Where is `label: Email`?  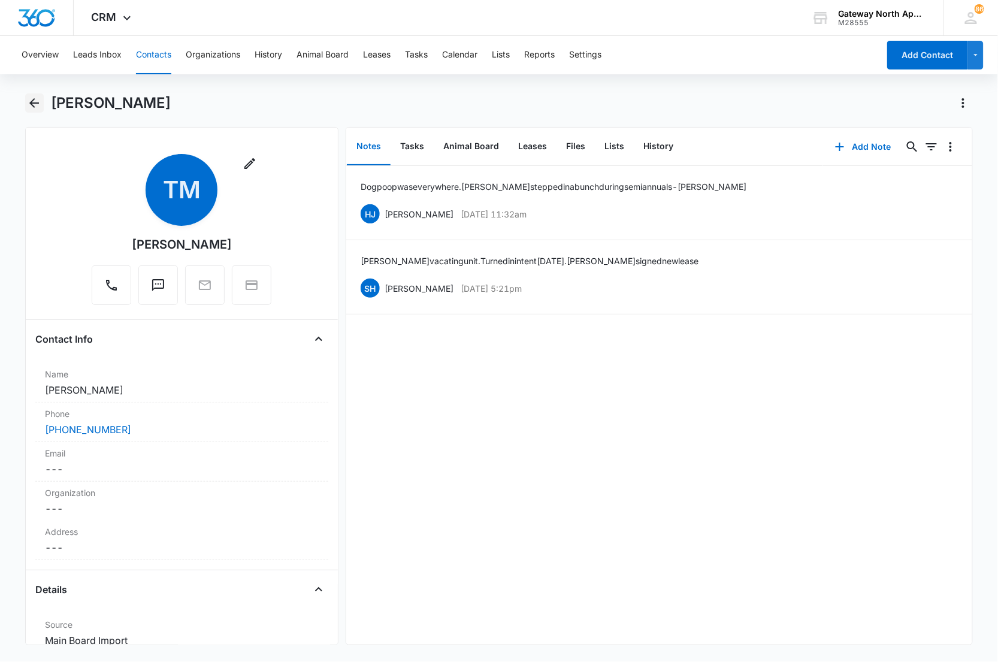 label: Email is located at coordinates (182, 453).